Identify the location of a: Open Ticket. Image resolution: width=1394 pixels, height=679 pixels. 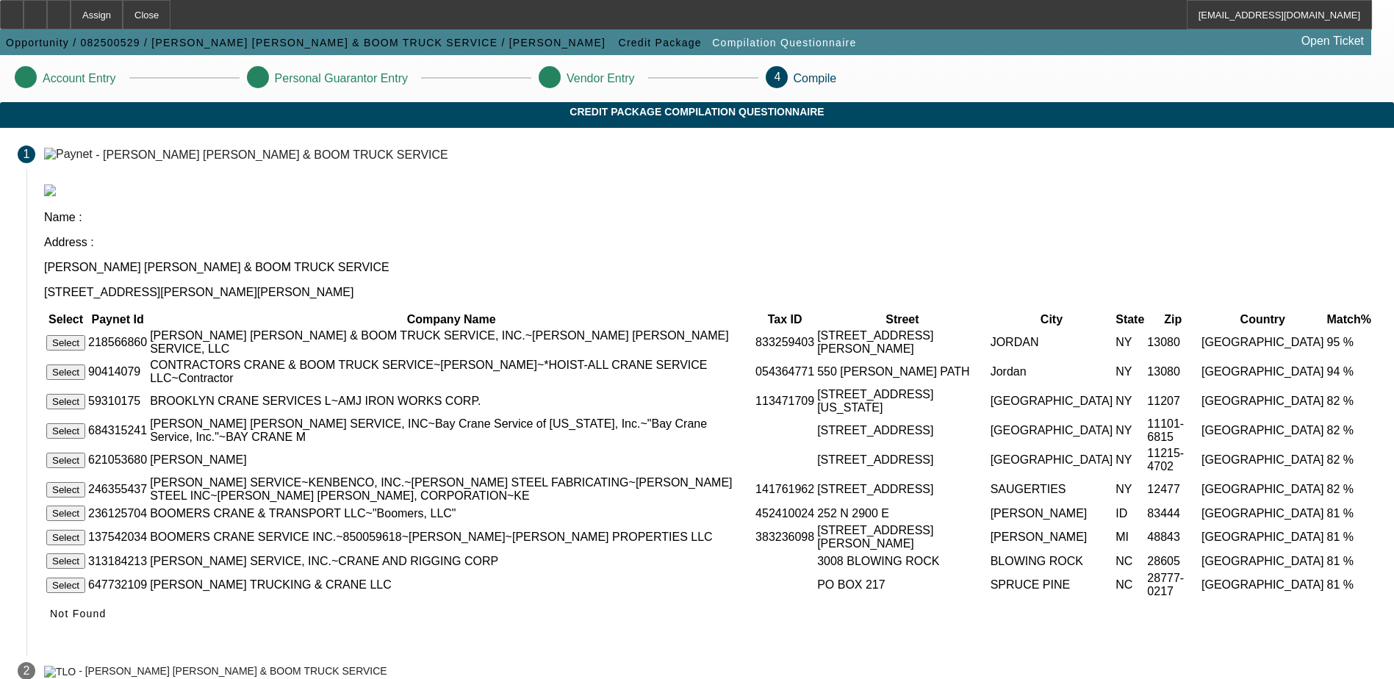
(1332, 41).